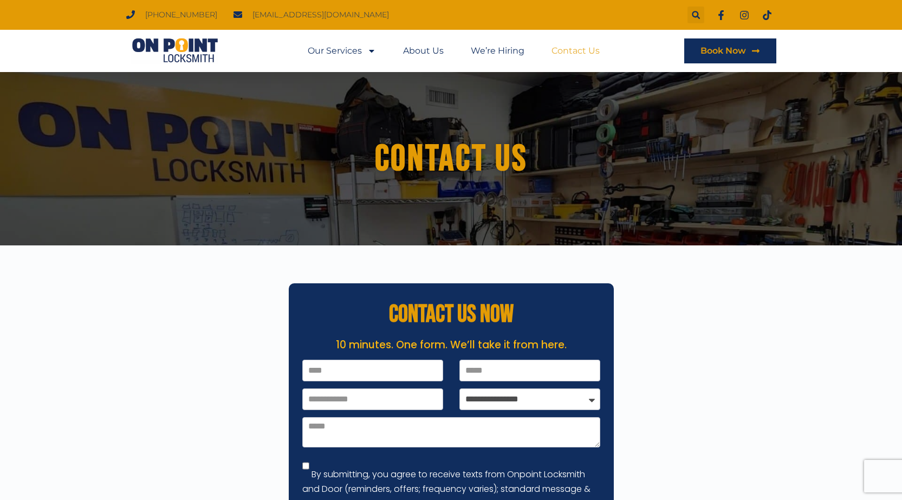  What do you see at coordinates (453, 51) in the screenshot?
I see `nav: Menu` at bounding box center [453, 51].